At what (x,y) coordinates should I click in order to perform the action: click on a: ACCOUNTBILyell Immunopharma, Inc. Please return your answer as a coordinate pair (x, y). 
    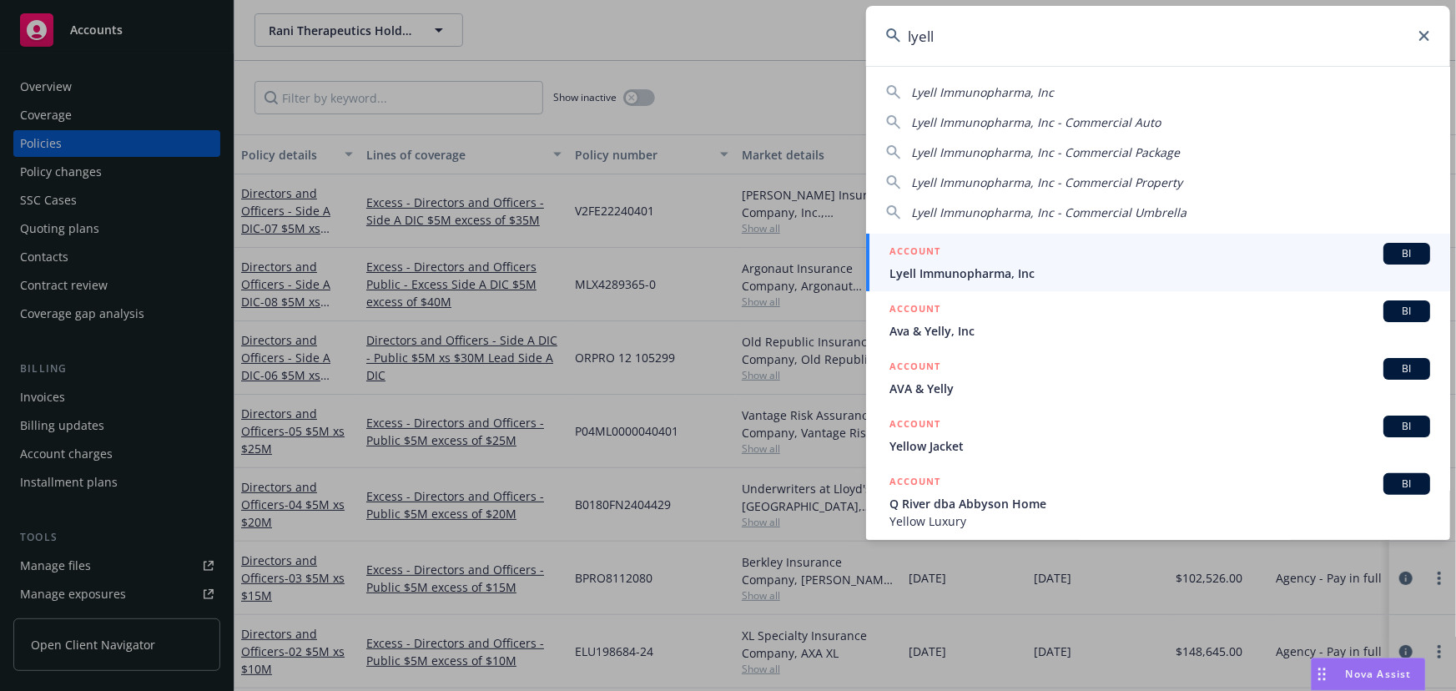
    Looking at the image, I should click on (1158, 262).